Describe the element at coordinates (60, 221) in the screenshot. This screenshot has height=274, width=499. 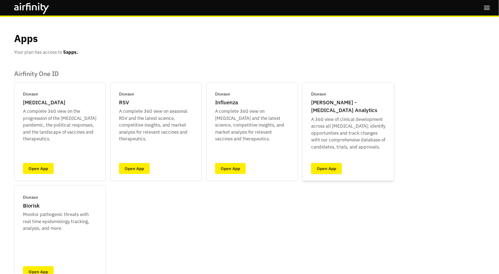
I see `p: Monitor pathogenic threats with real time epidemiology tracking, analysis, and more.` at that location.